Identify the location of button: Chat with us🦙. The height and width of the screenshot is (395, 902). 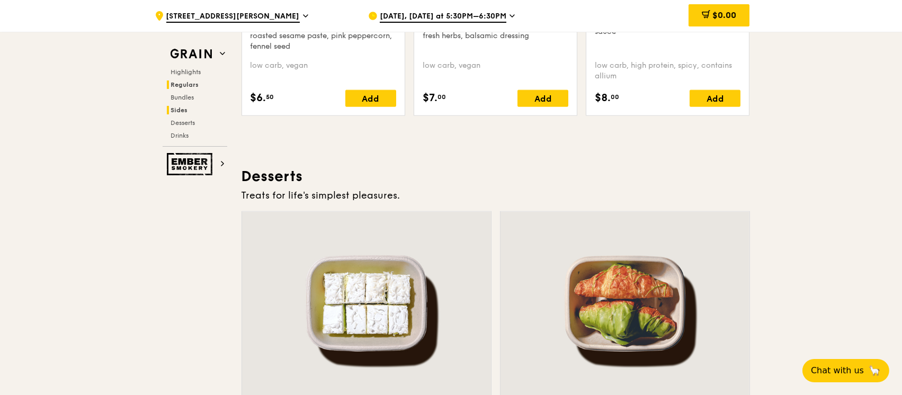
(846, 371).